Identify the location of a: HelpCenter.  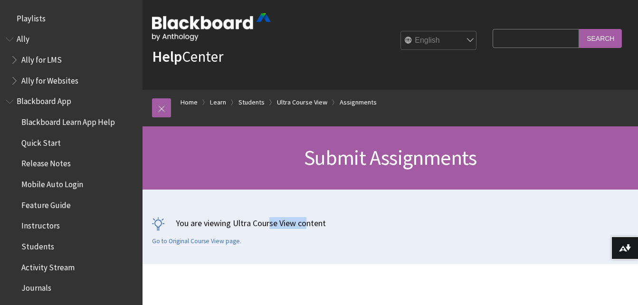
(188, 57).